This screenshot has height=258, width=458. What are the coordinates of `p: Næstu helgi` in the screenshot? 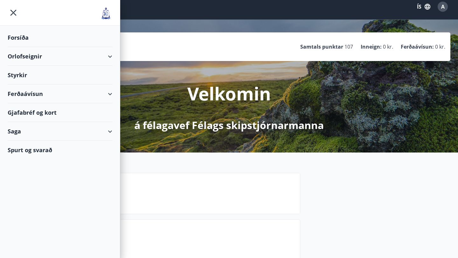 It's located at (174, 194).